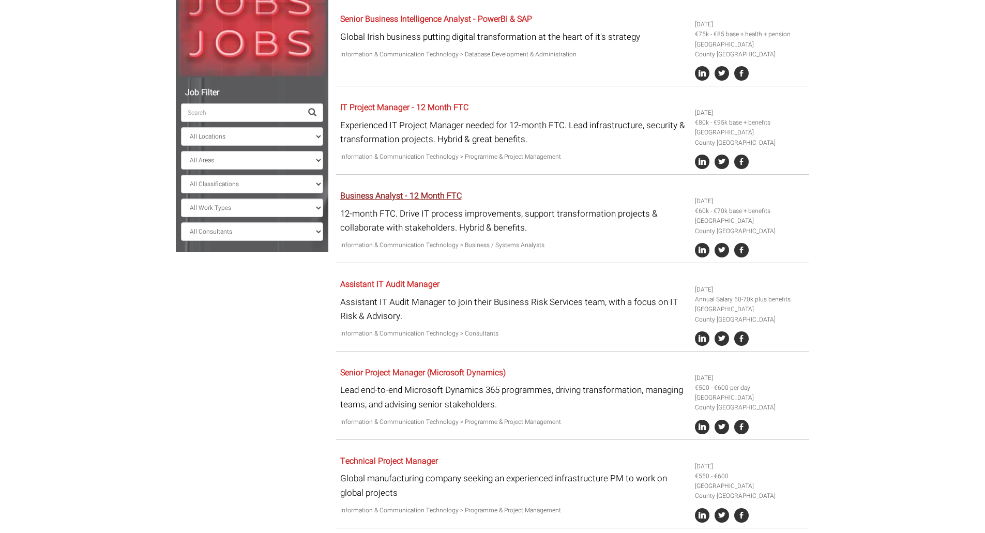 This screenshot has height=533, width=985. Describe the element at coordinates (513, 485) in the screenshot. I see `p: Global manufacturing company seeking an experienced infrastructure PM to work on global projects` at that location.